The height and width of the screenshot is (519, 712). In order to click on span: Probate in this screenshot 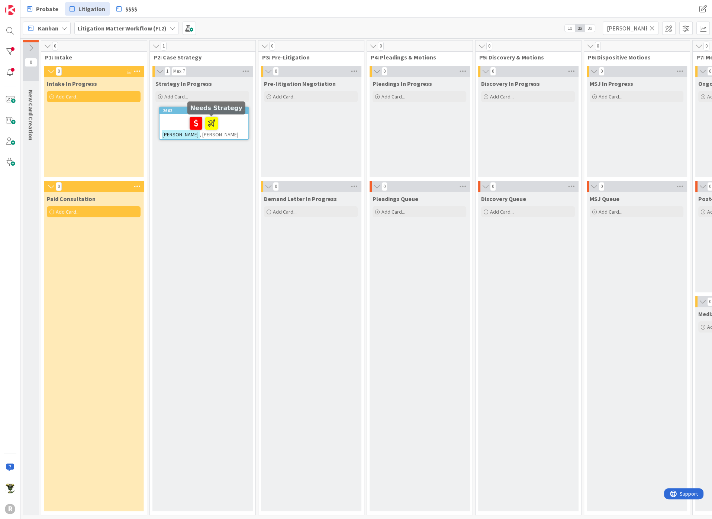, I will do `click(47, 9)`.